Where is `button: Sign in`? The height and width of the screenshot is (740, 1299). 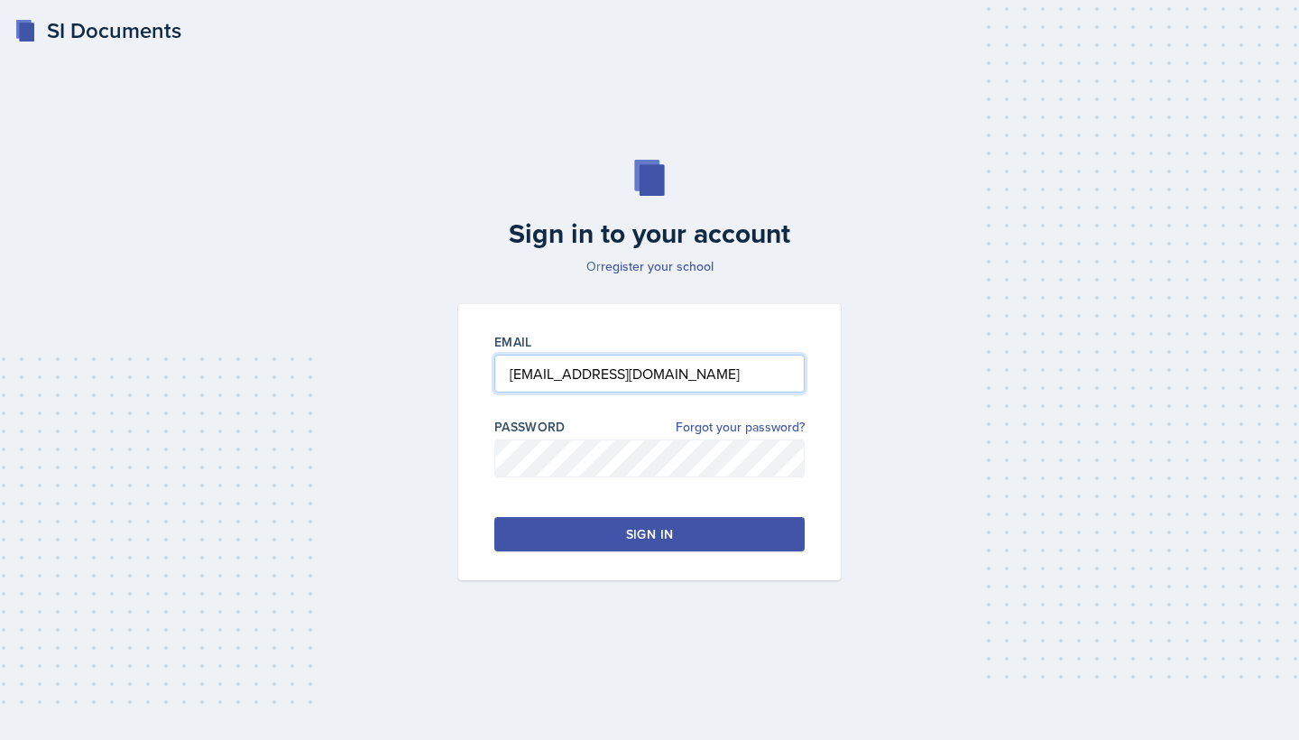
button: Sign in is located at coordinates (649, 534).